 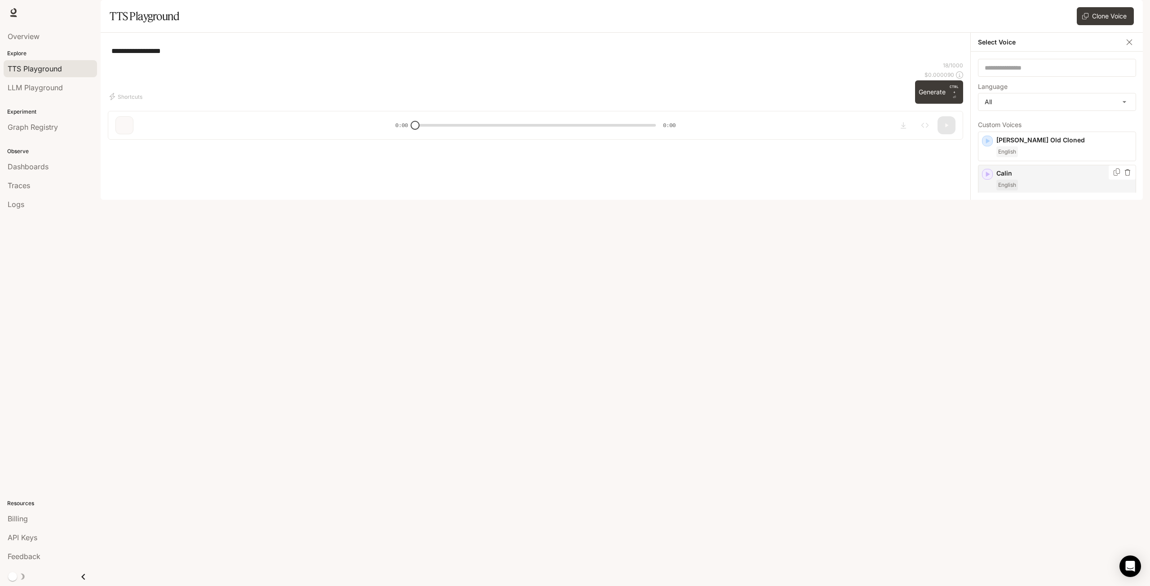 What do you see at coordinates (954, 89) in the screenshot?
I see `p: CTRL +` at bounding box center [954, 89].